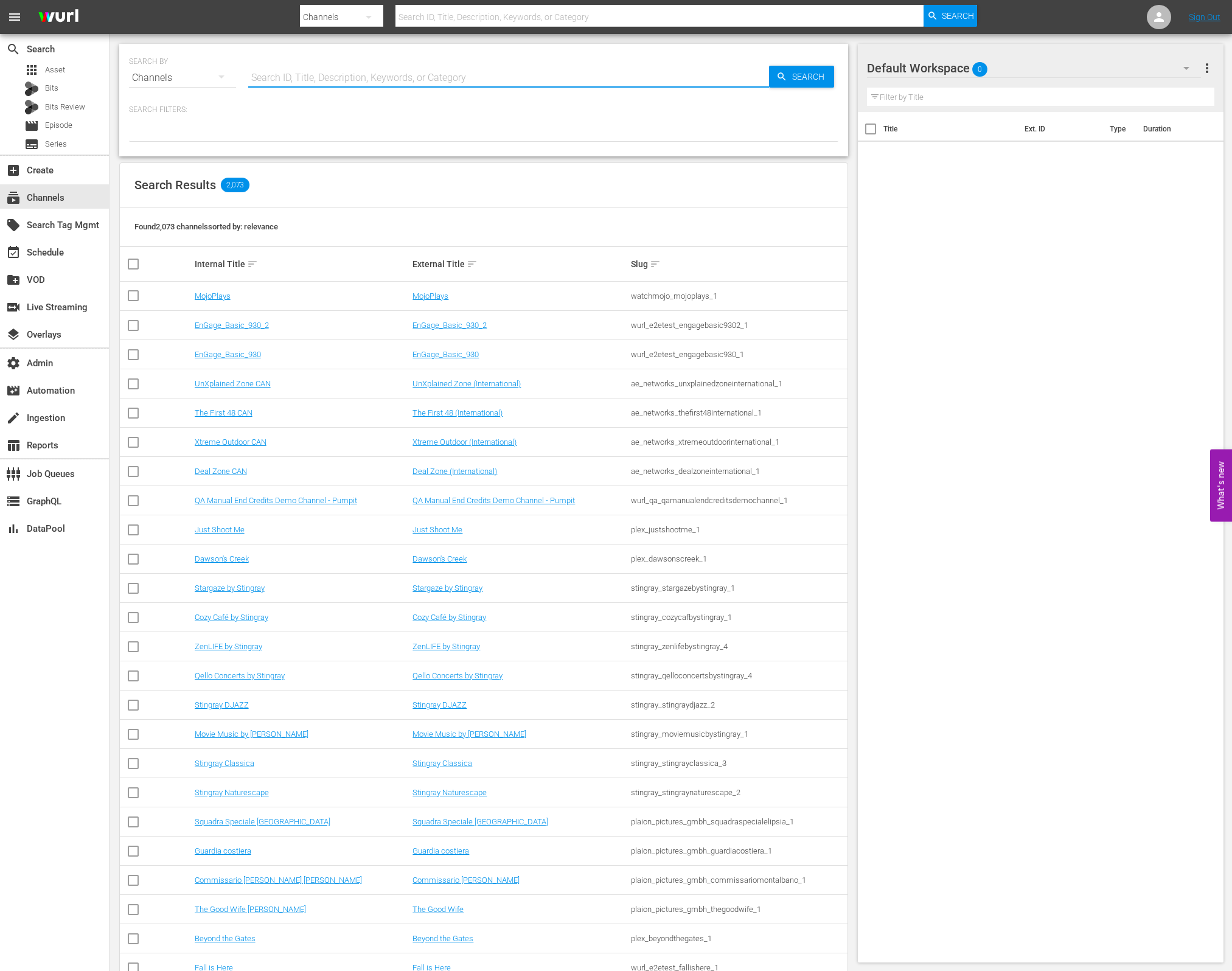  Describe the element at coordinates (950, 129) in the screenshot. I see `th: Title` at that location.